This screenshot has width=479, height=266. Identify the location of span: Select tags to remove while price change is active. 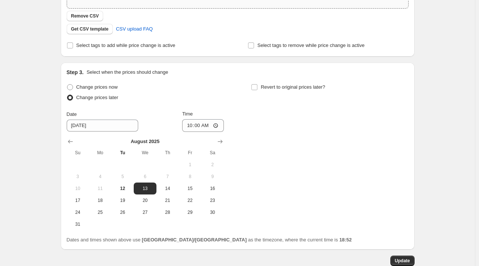
(311, 45).